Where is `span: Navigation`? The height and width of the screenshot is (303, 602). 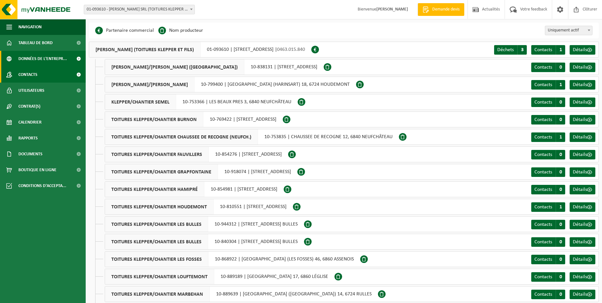 span: Navigation is located at coordinates (30, 27).